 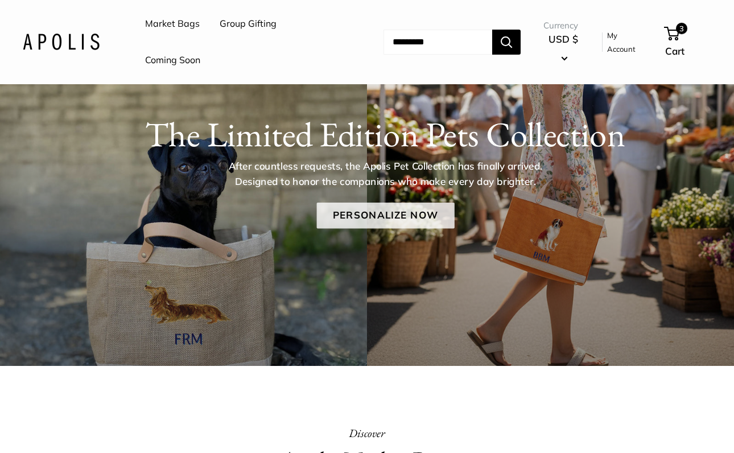 I want to click on span: Currency, so click(x=563, y=26).